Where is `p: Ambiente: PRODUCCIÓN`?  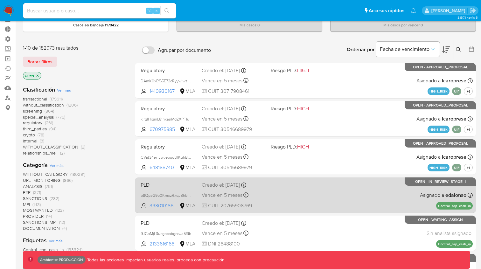
p: Ambiente: PRODUCCIÓN is located at coordinates (61, 260).